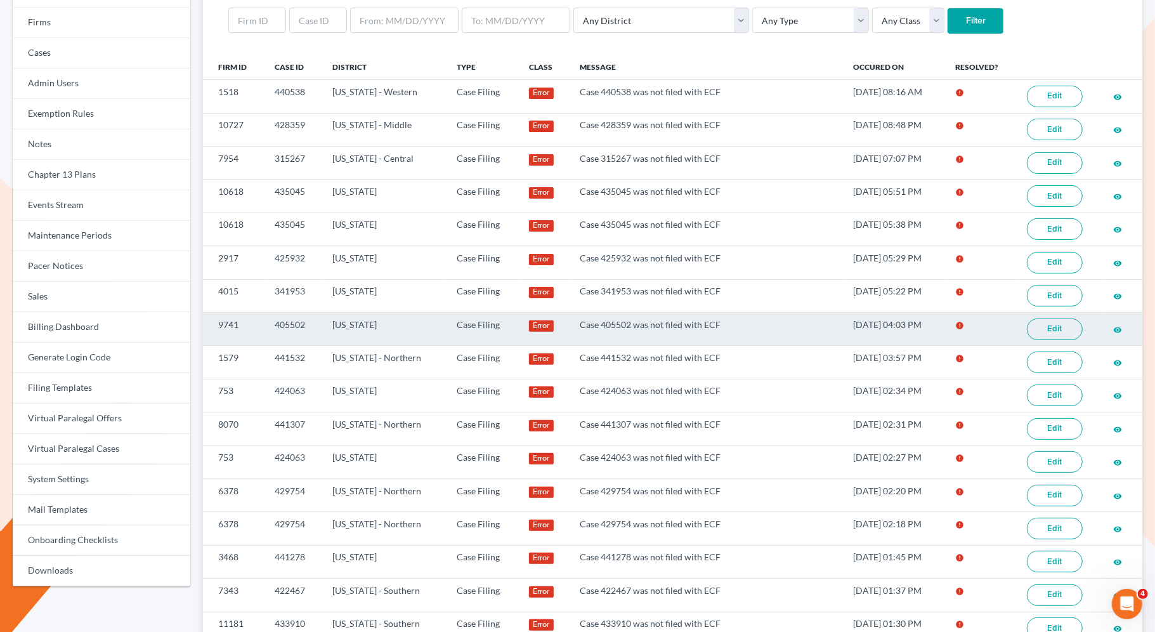  What do you see at coordinates (102, 297) in the screenshot?
I see `a: Sales` at bounding box center [102, 297].